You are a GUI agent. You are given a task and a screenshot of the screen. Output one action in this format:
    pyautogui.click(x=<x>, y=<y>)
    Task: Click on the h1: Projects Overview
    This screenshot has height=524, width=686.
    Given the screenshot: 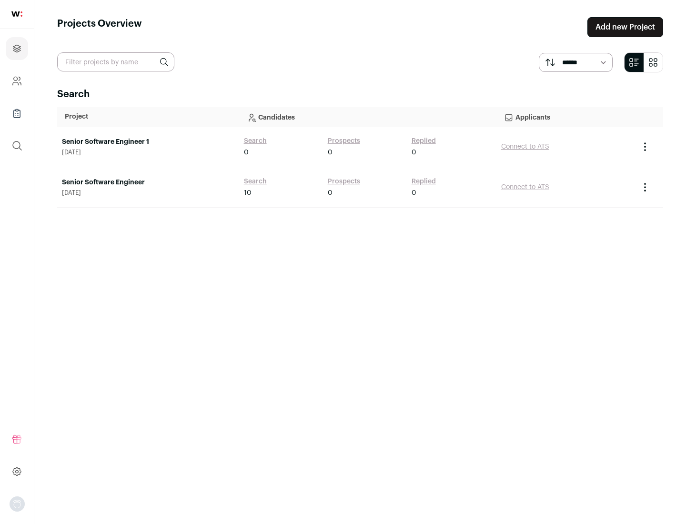 What is the action you would take?
    pyautogui.click(x=100, y=27)
    